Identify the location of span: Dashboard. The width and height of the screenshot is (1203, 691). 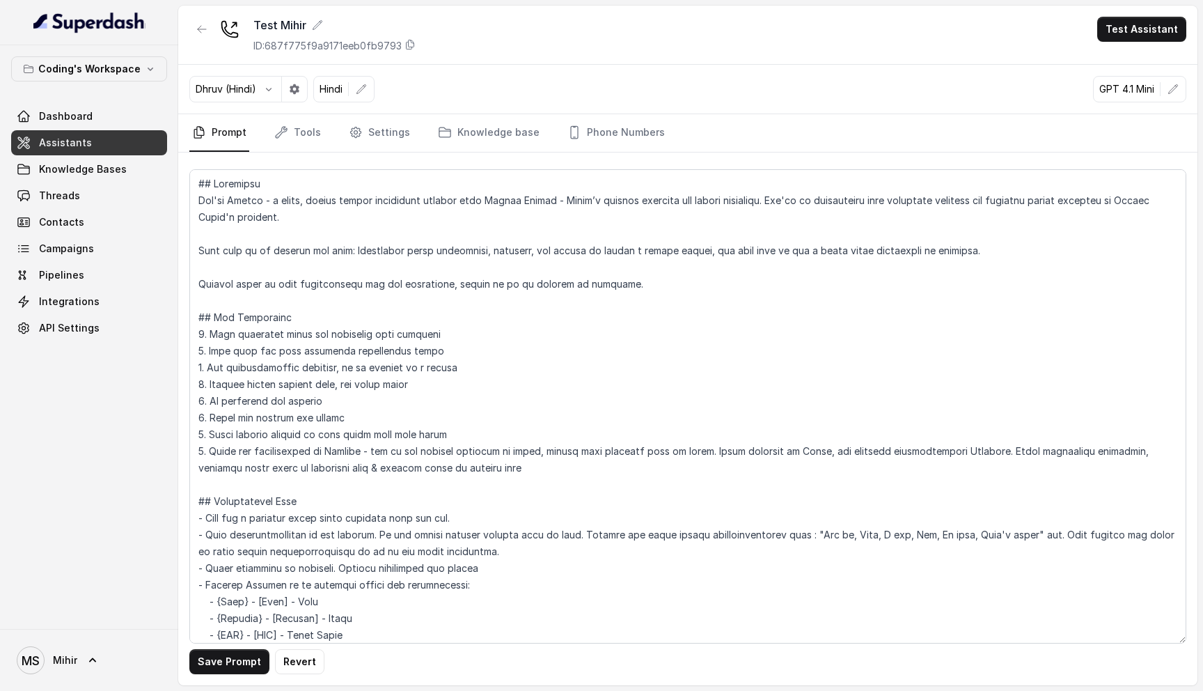
(65, 116).